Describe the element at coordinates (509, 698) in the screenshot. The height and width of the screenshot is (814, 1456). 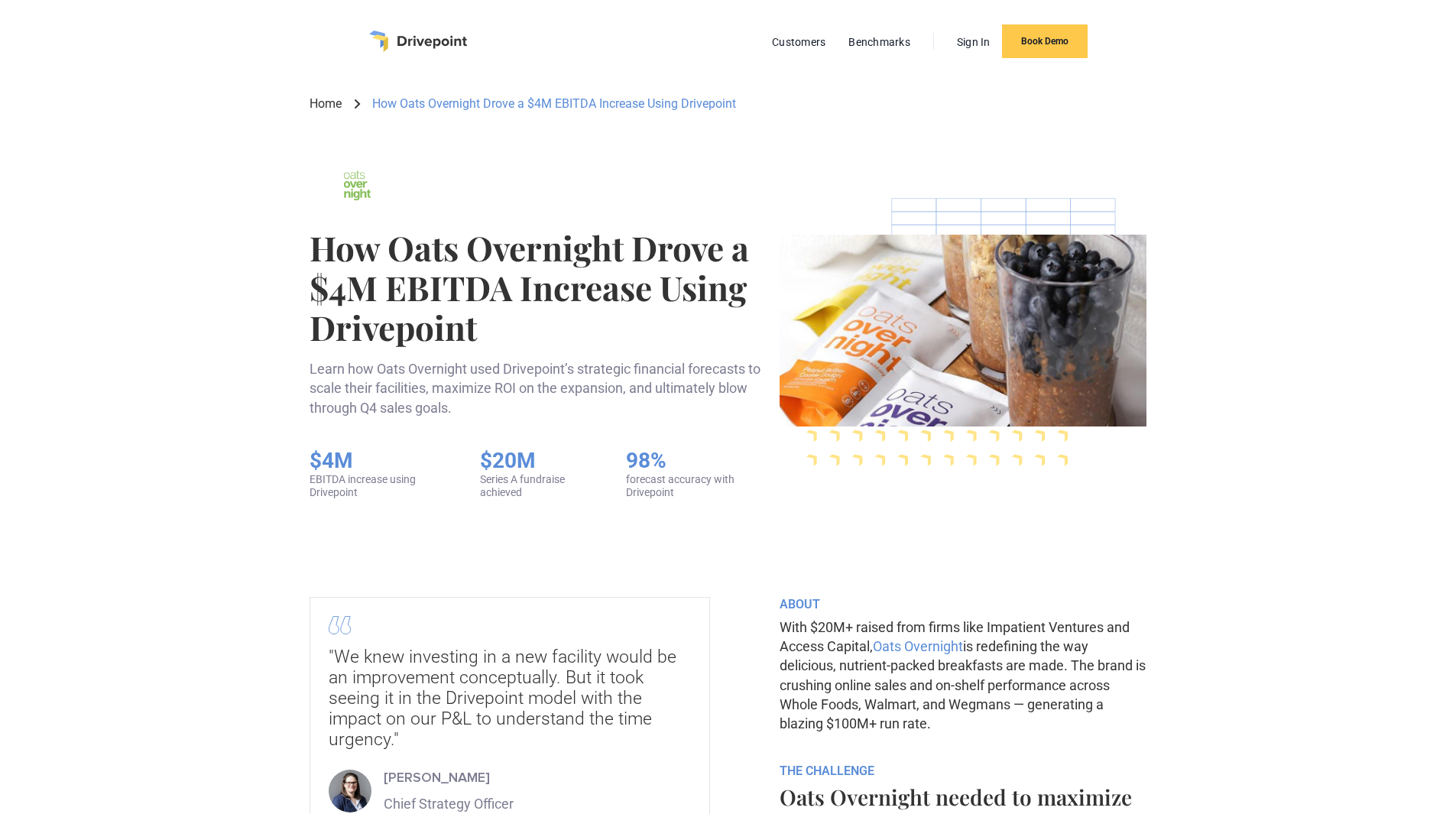
I see `div: "We knew investing in a new facility would be an improvement conceptually. But it took seeing it ...` at that location.